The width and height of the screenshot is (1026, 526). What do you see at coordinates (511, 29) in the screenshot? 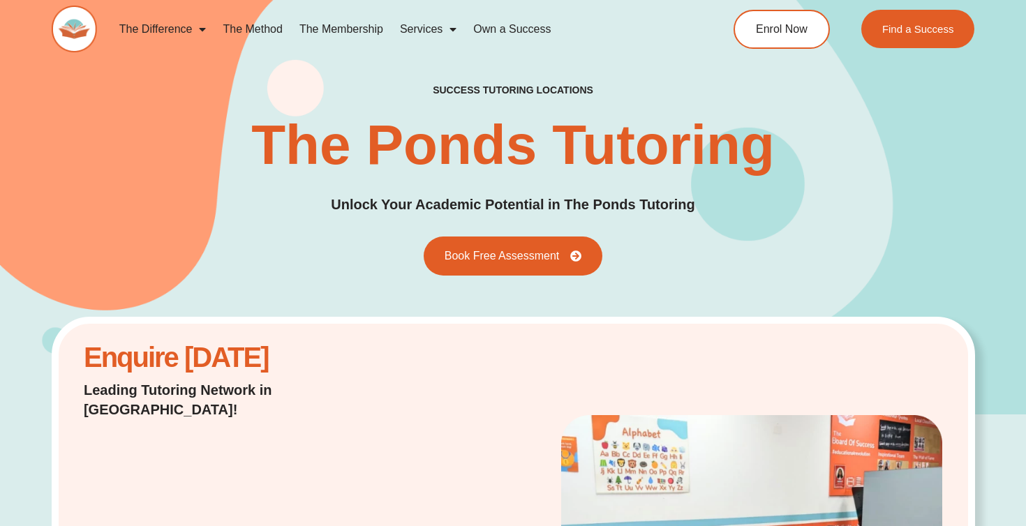
I see `a: Own a Success` at bounding box center [511, 29].